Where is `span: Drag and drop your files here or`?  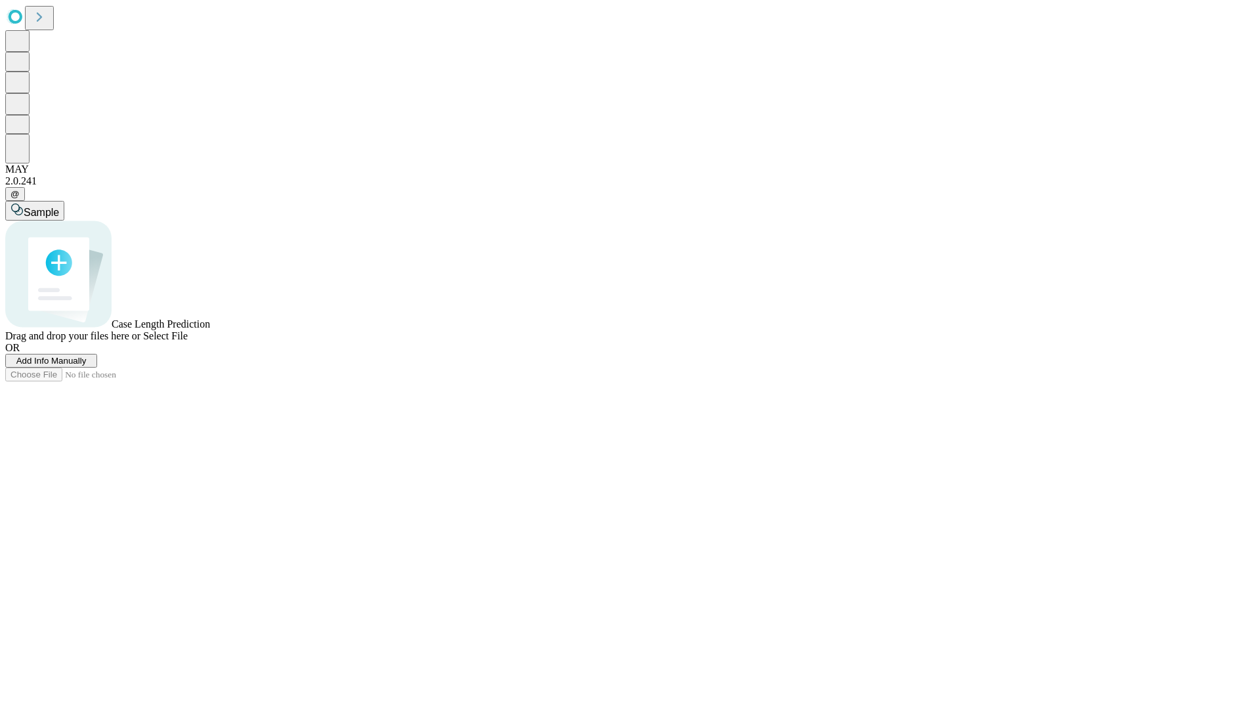
span: Drag and drop your files here or is located at coordinates (73, 335).